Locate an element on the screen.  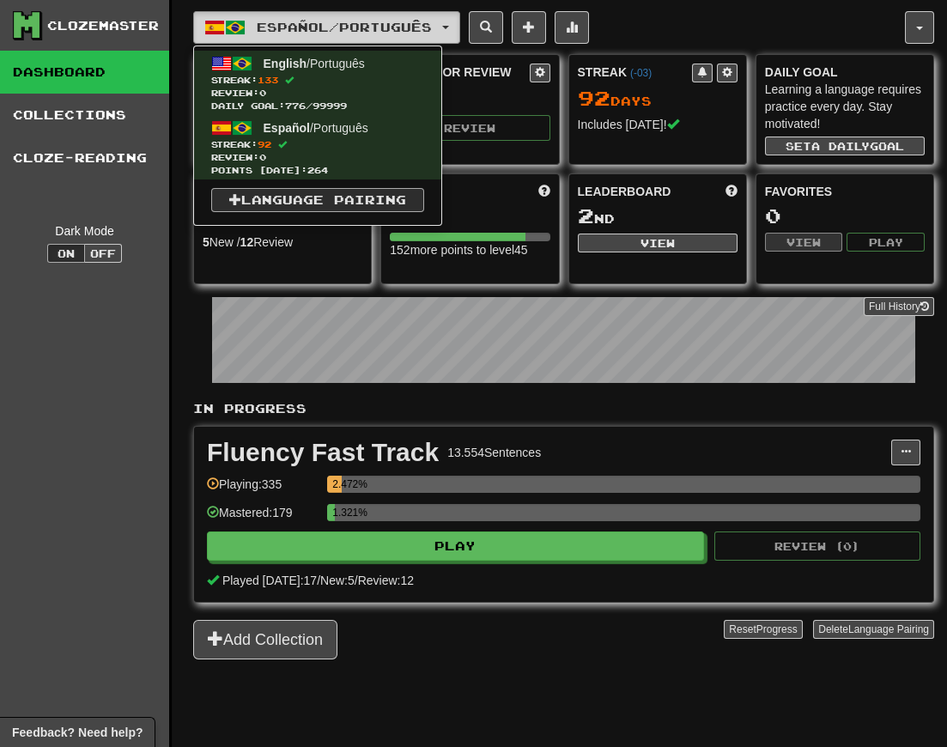
button: Off is located at coordinates (103, 253).